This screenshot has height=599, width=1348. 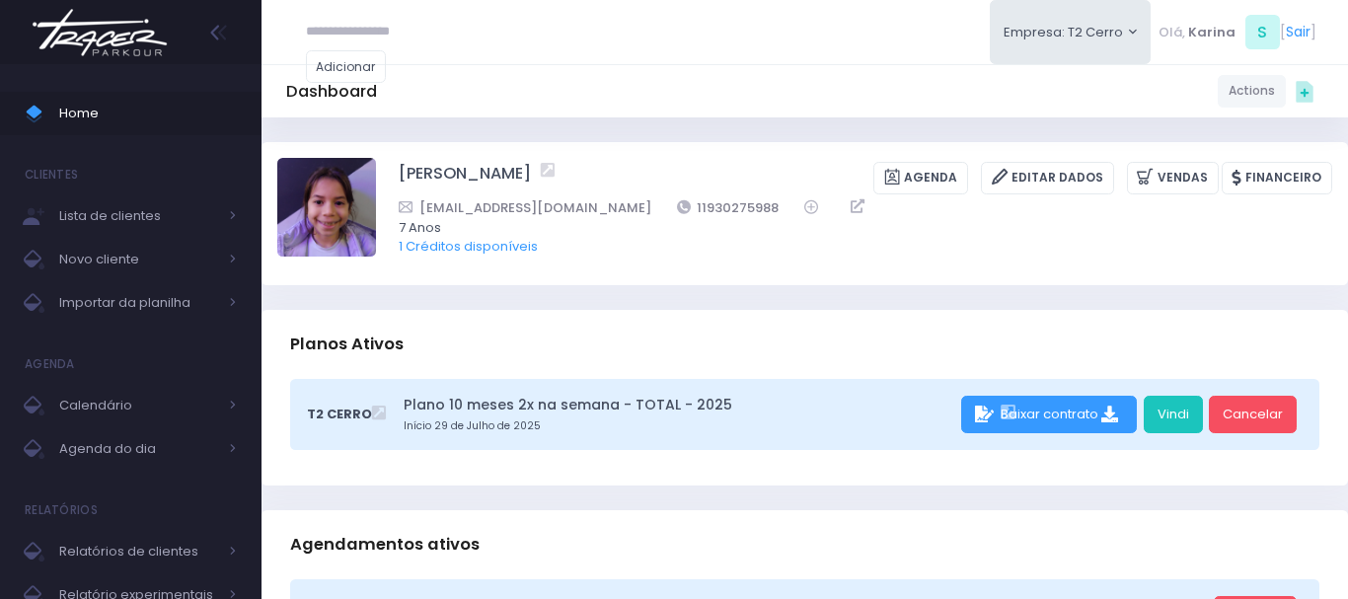 I want to click on a: Vendas, so click(x=1172, y=178).